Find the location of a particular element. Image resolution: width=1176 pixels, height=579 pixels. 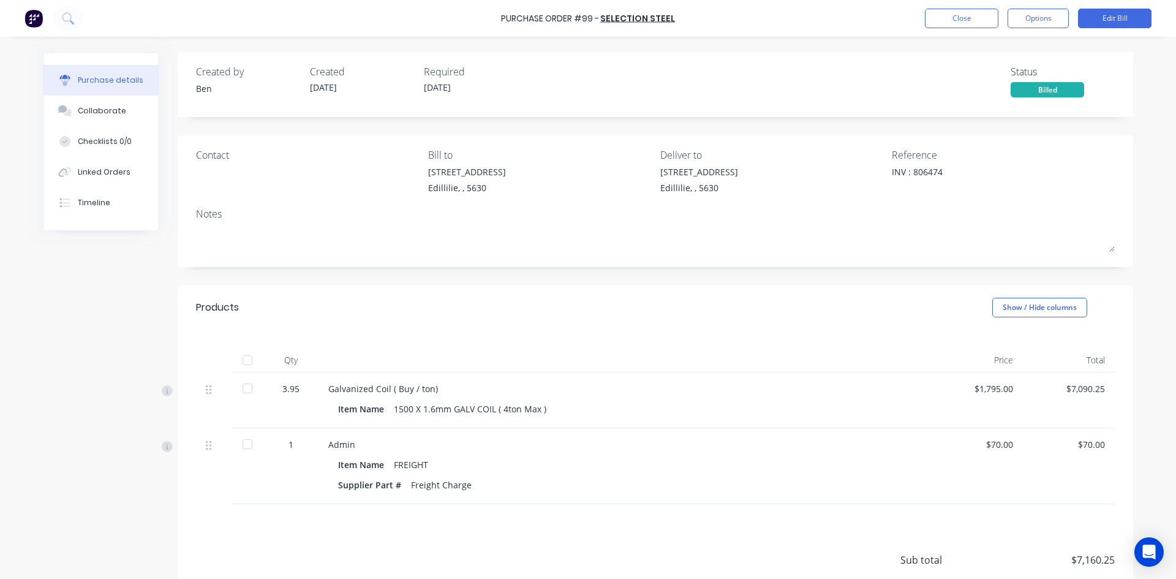

button: Show / Hide columns is located at coordinates (1039, 307).